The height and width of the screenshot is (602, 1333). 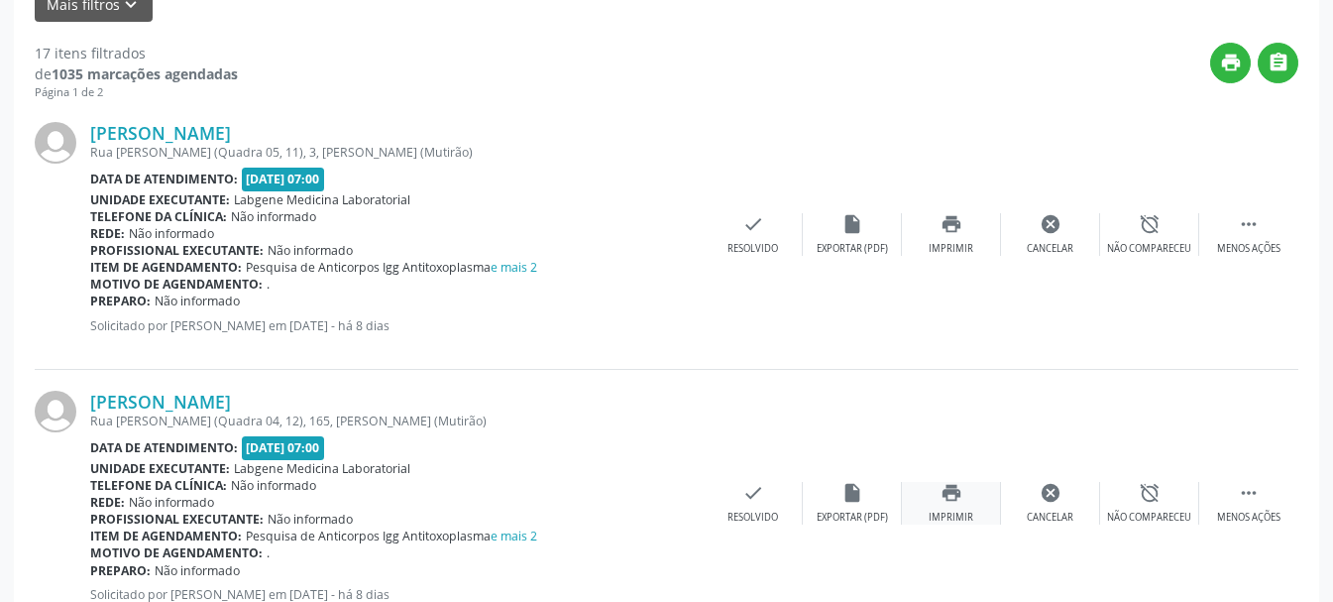 What do you see at coordinates (136, 53) in the screenshot?
I see `div: 17 itens filtrados` at bounding box center [136, 53].